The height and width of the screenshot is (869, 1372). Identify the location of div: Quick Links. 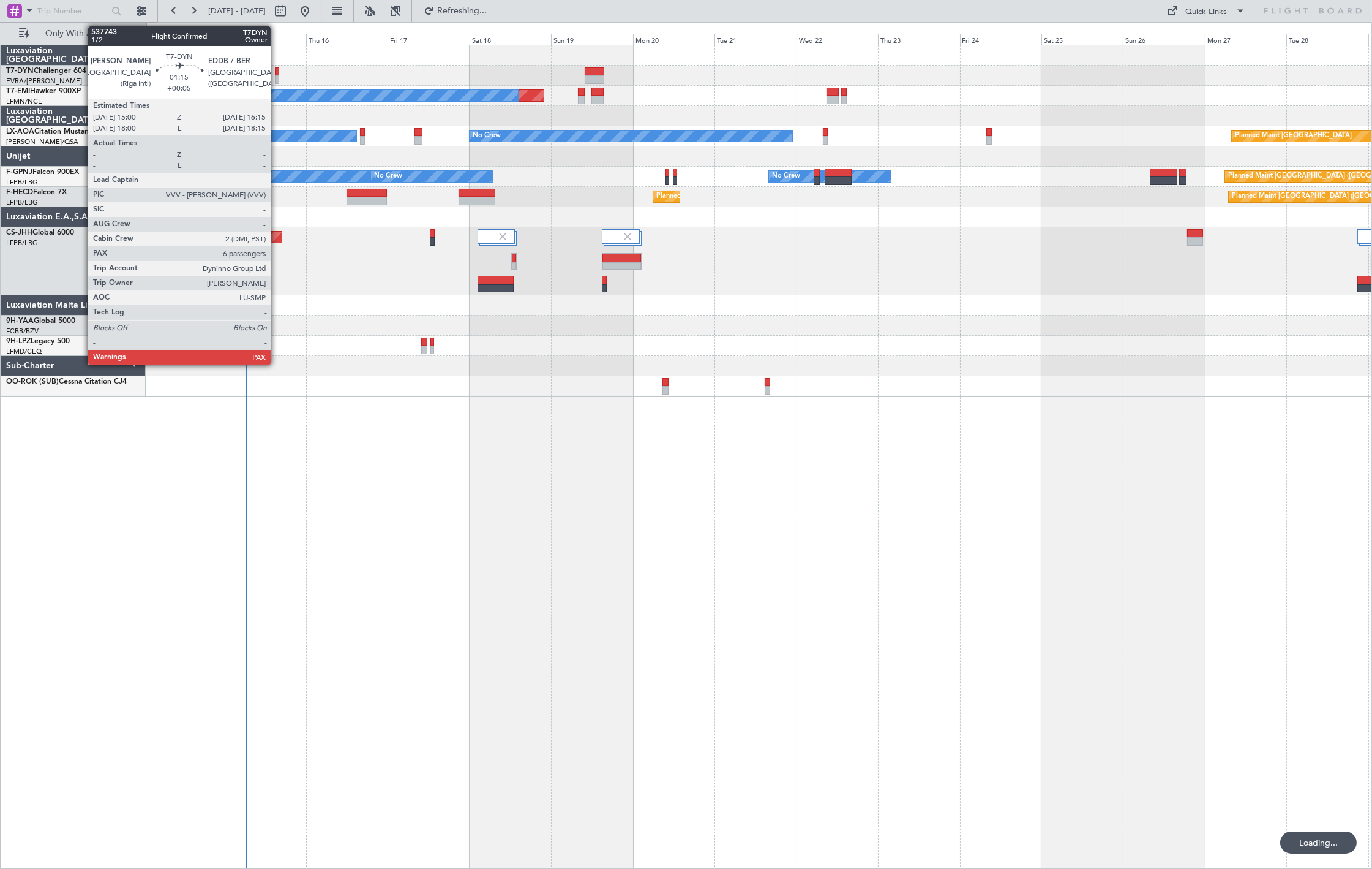
(1207, 13).